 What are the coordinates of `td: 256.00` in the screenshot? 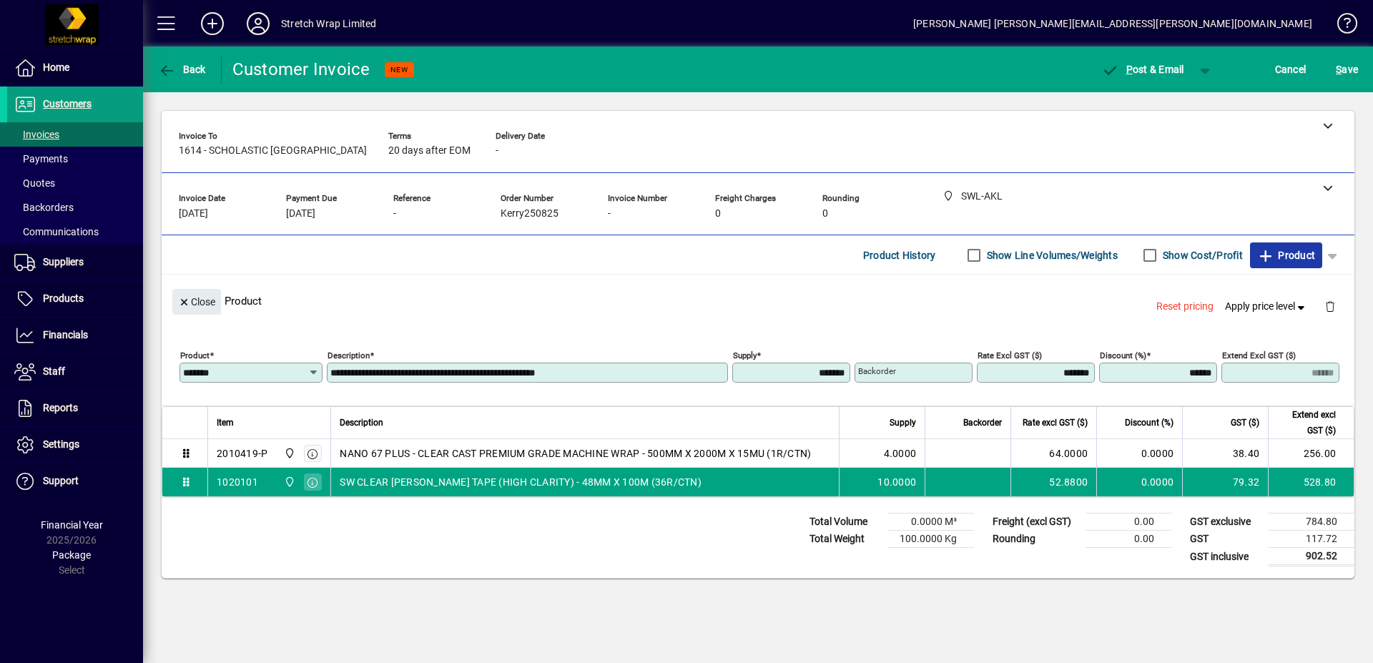 It's located at (1310, 453).